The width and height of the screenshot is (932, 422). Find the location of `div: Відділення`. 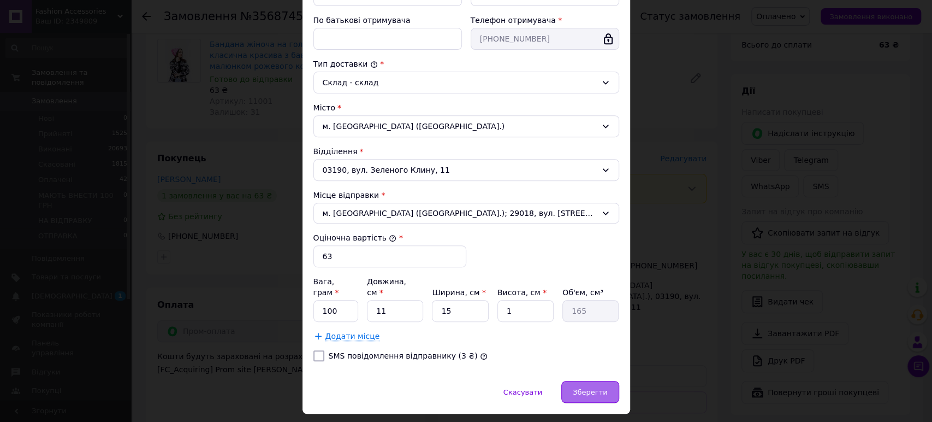

div: Відділення is located at coordinates (466, 151).